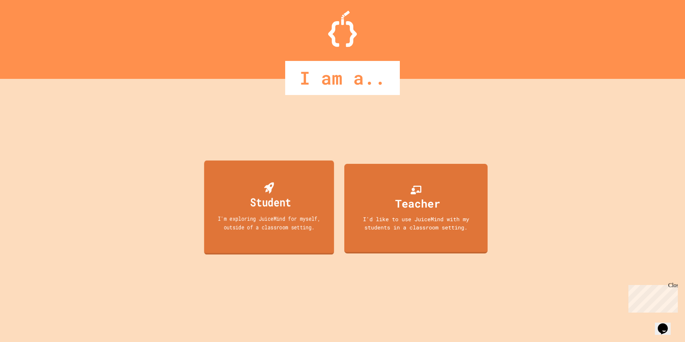  I want to click on div: I am a.., so click(343, 78).